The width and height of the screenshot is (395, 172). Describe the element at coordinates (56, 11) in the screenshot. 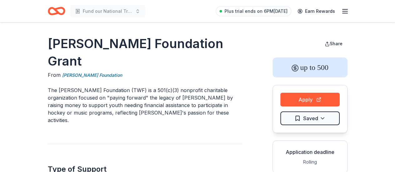

I see `a: Home` at that location.